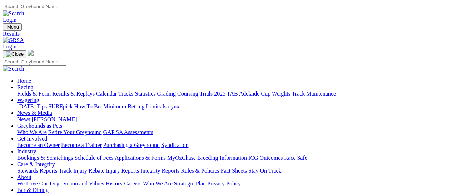 The width and height of the screenshot is (452, 194). Describe the element at coordinates (35, 113) in the screenshot. I see `a: News & Media` at that location.